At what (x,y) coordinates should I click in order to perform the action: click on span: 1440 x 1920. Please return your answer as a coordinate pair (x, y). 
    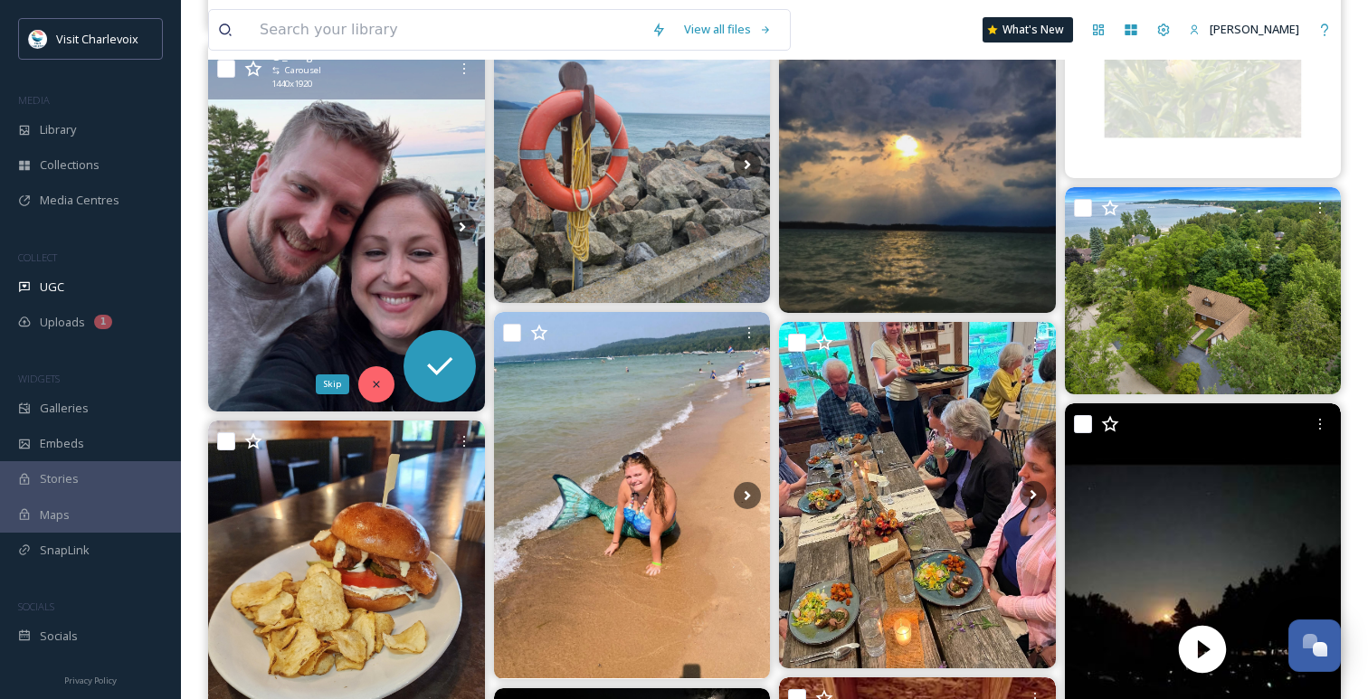
    Looking at the image, I should click on (291, 84).